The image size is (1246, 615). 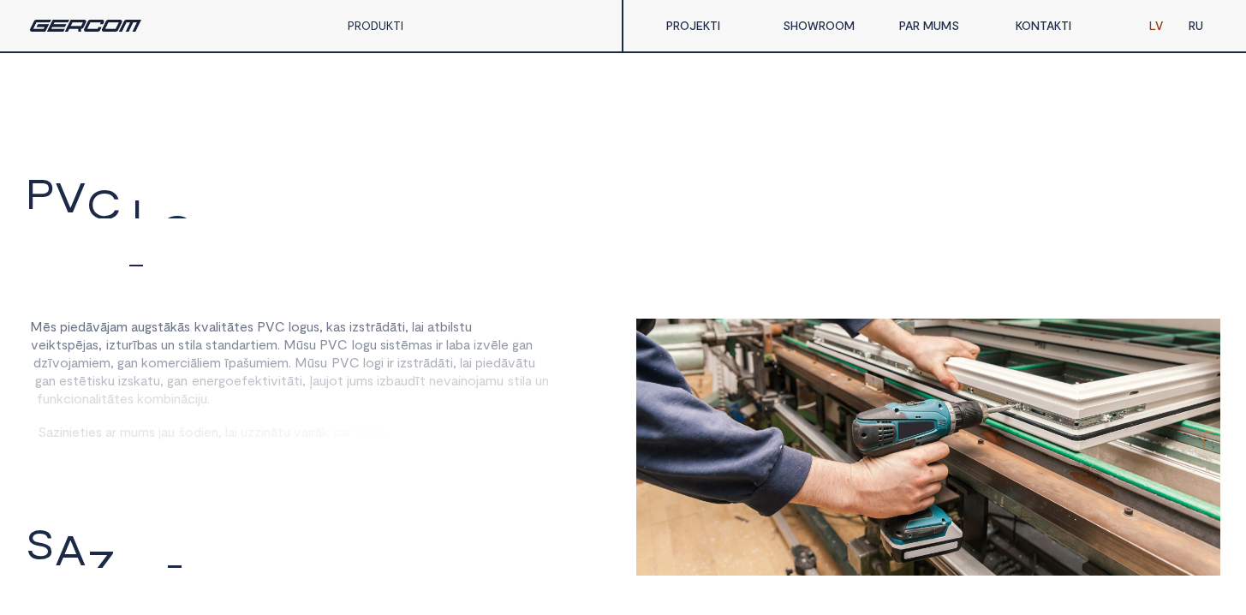 I want to click on span: Z, so click(x=101, y=564).